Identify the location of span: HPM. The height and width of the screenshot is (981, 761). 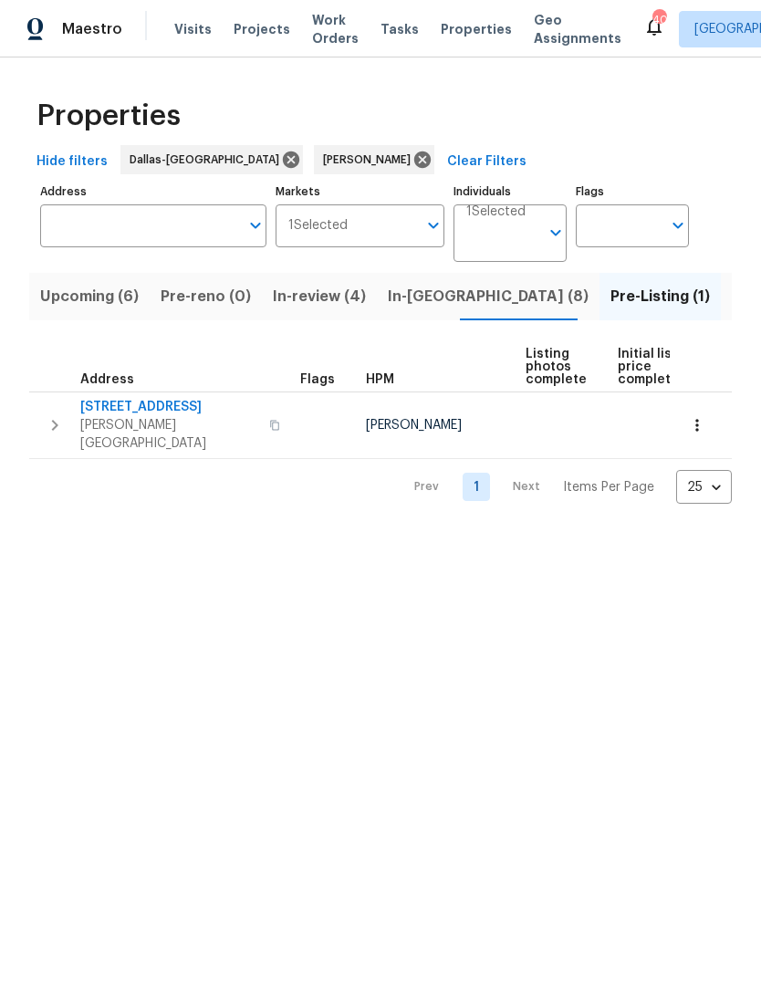
(379, 379).